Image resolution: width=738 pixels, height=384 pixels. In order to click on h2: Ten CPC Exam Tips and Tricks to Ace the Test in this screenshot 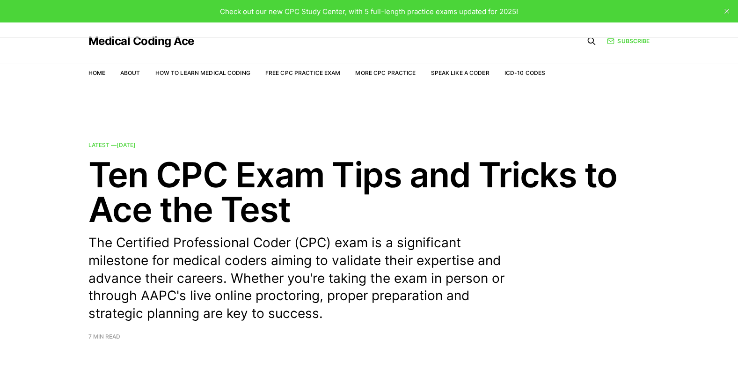, I will do `click(369, 192)`.